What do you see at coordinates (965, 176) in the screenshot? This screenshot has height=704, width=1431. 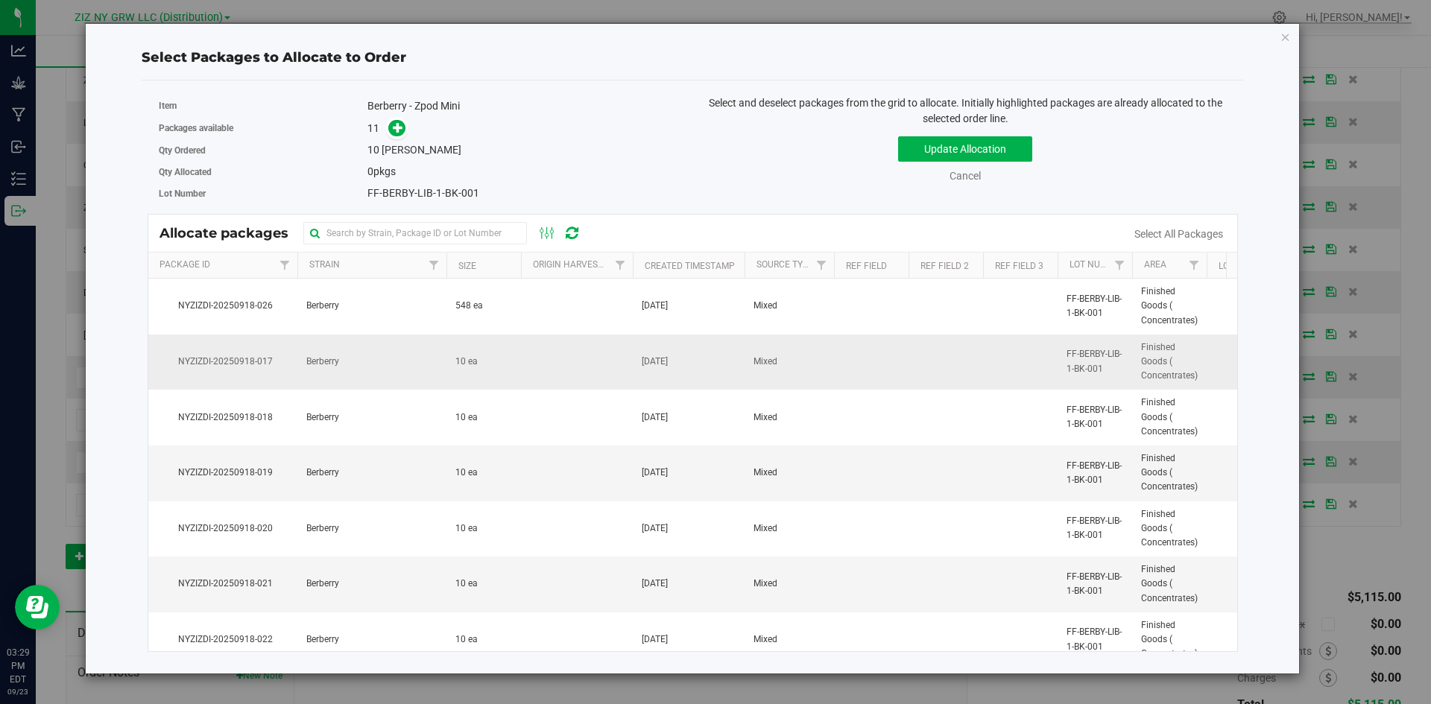 I see `a: Cancel` at bounding box center [965, 176].